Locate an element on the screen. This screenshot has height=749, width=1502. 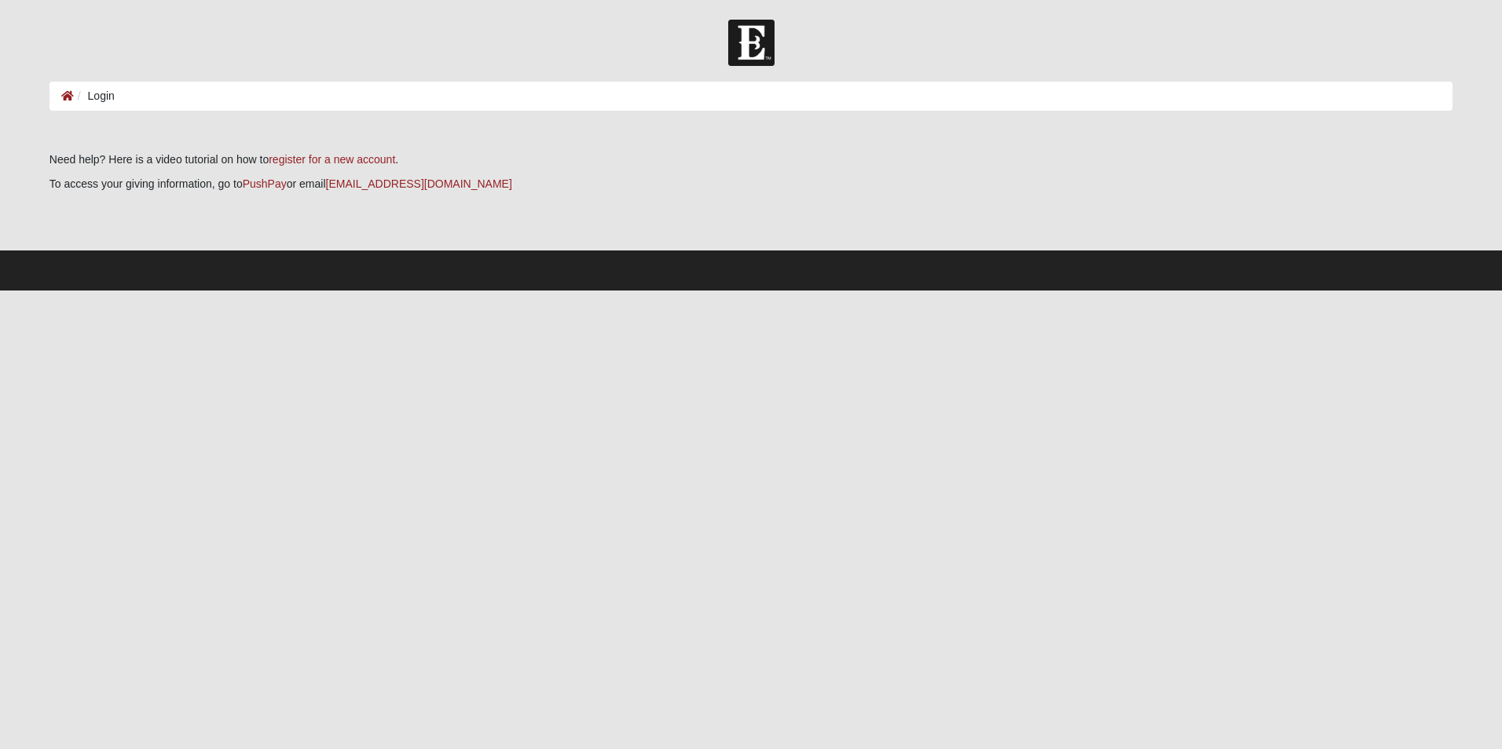
li: Login is located at coordinates (94, 96).